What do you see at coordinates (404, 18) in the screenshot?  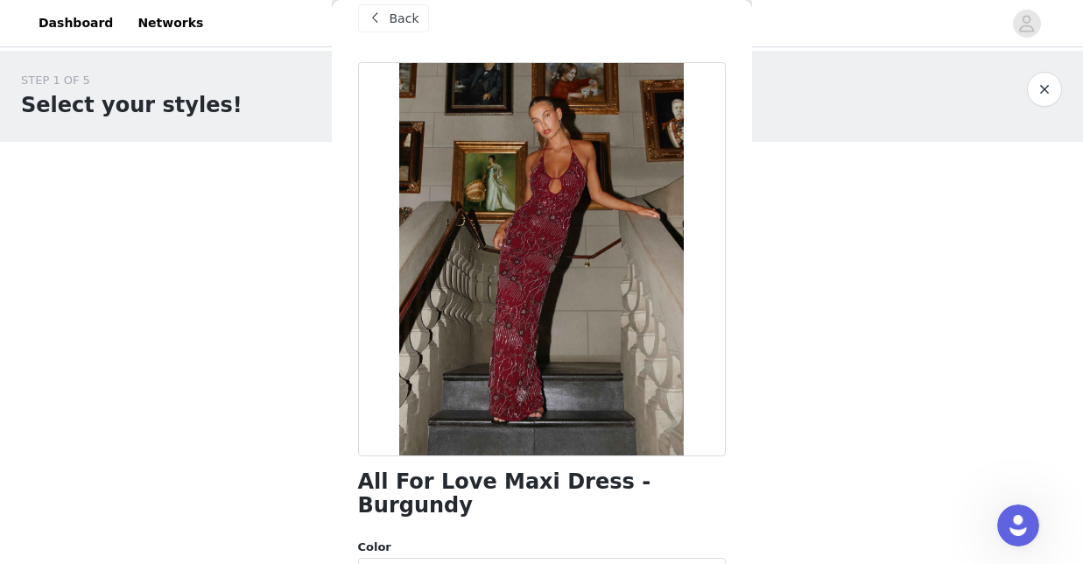 I see `span: Back` at bounding box center [404, 18].